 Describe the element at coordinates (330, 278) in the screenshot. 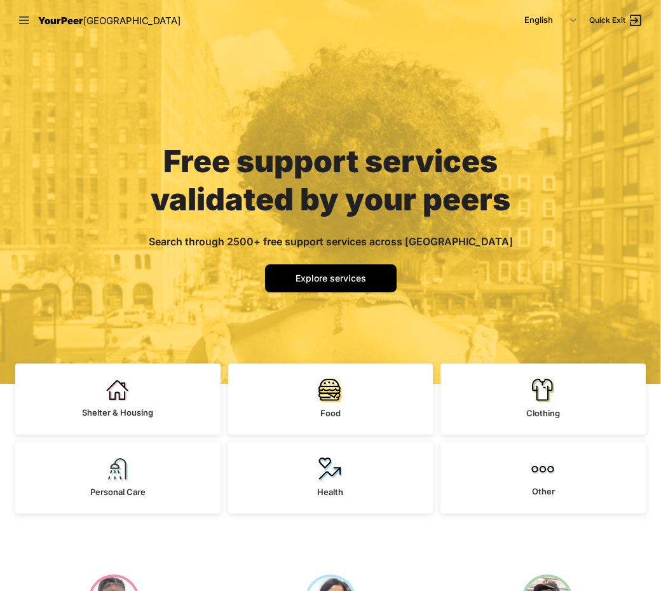

I see `a: Explore services` at that location.